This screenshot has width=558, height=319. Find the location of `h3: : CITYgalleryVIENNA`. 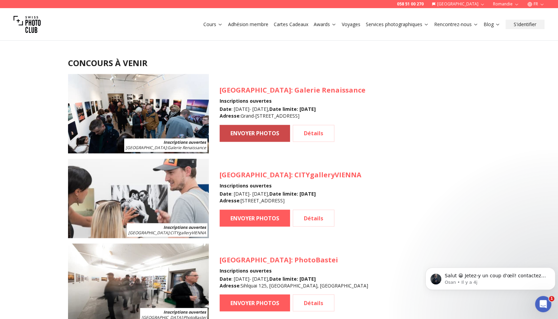

h3: : CITYgalleryVIENNA is located at coordinates (290, 175).